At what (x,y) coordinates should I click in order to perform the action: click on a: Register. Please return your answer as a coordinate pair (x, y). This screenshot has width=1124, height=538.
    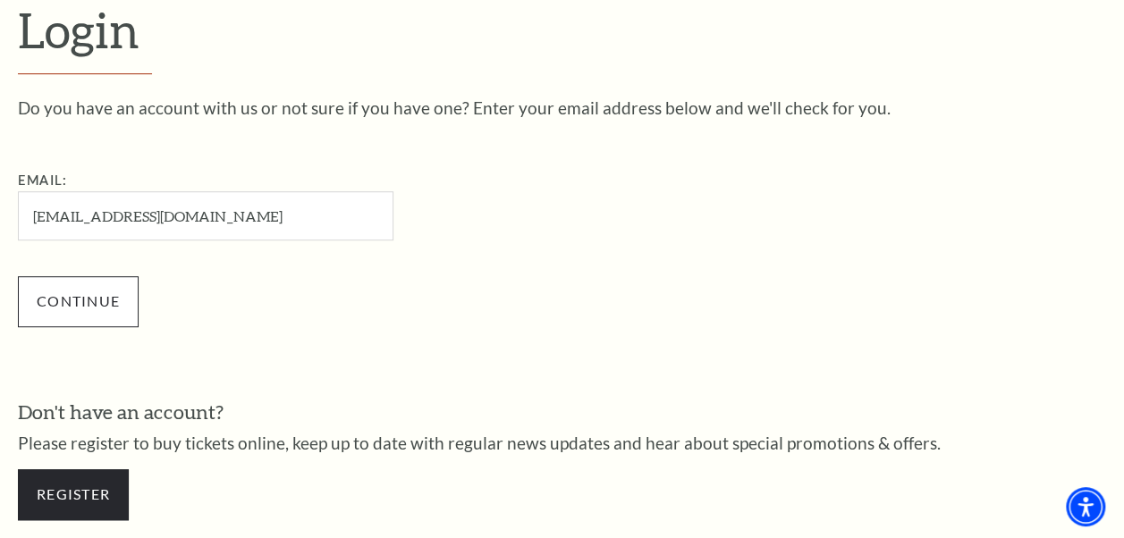
    Looking at the image, I should click on (73, 495).